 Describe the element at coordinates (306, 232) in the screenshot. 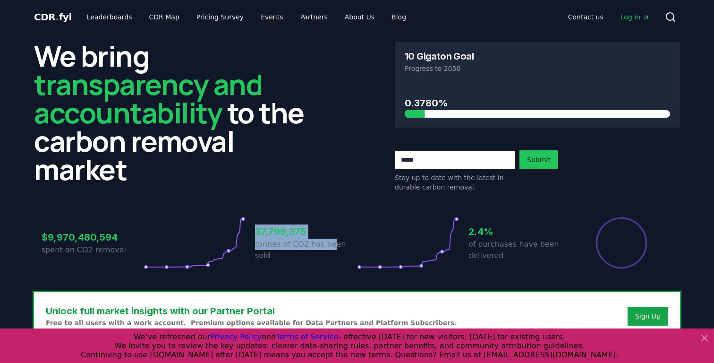

I see `h3: 37,799,375` at that location.